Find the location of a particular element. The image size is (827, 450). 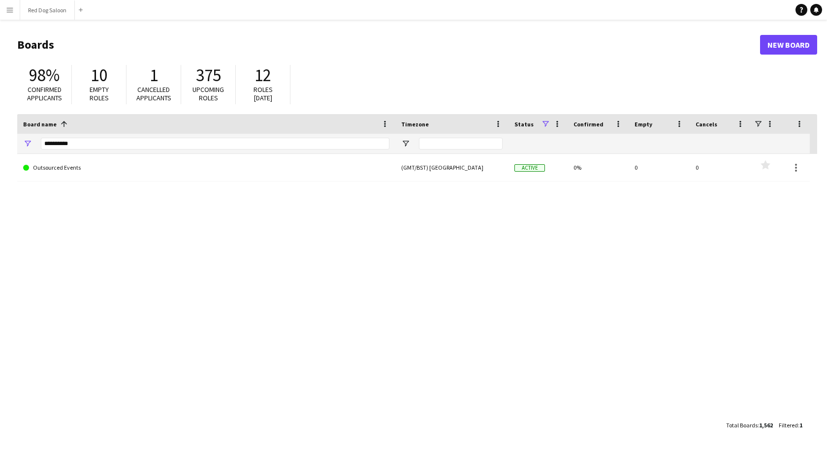

span: 1,562 is located at coordinates (766, 425).